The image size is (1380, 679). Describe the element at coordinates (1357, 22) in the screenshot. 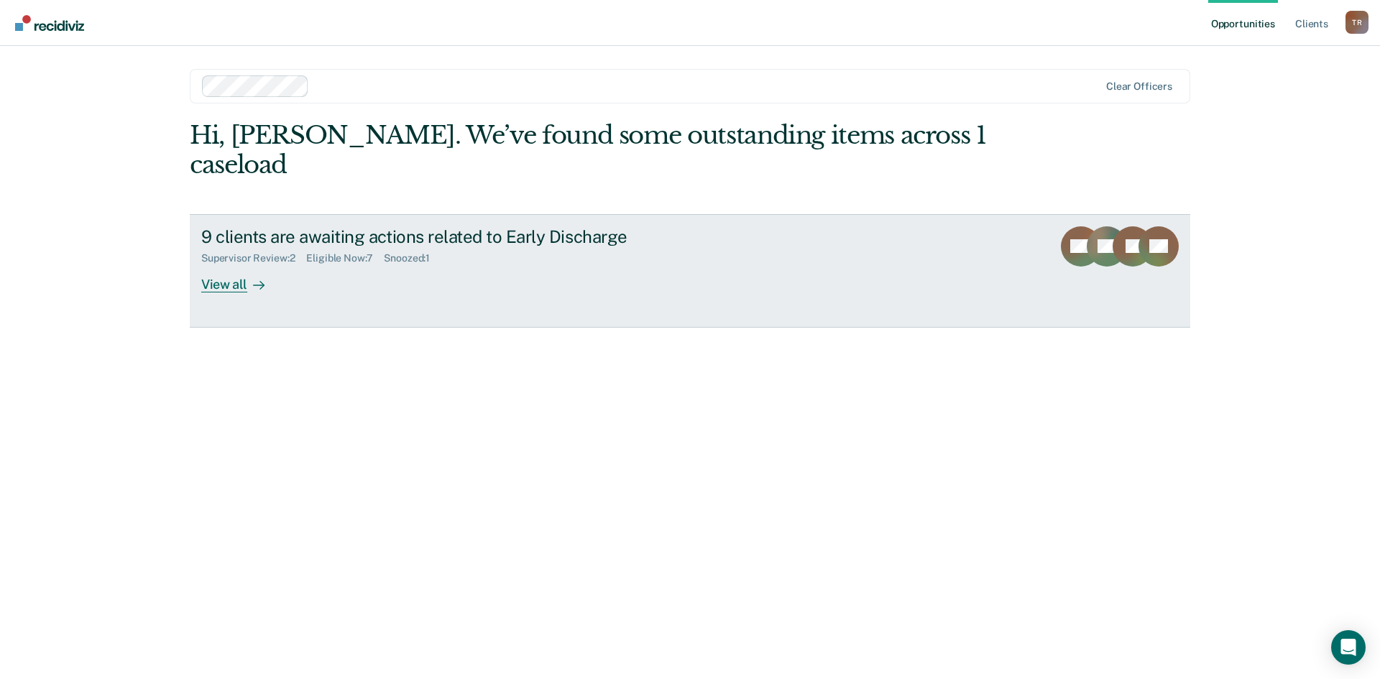

I see `button: Profile dropdown button` at that location.